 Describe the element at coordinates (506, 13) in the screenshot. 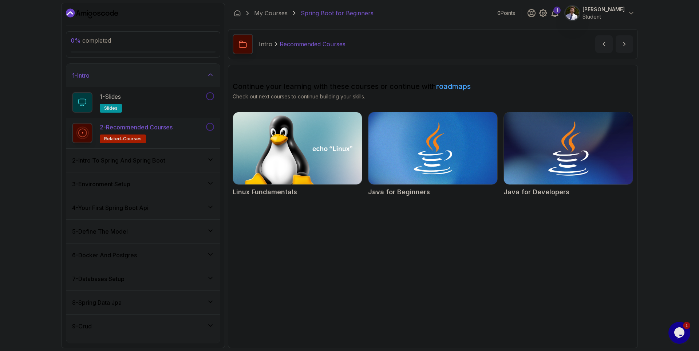

I see `p: 0 Points` at that location.